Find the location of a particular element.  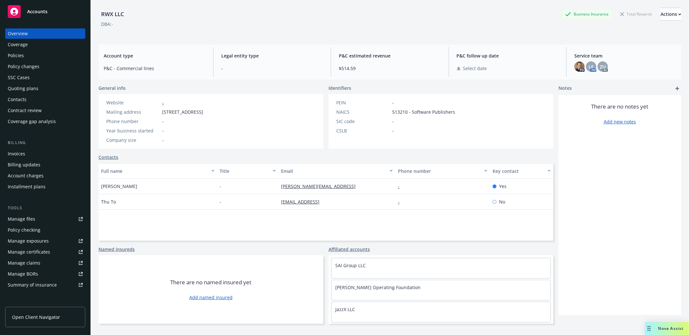

div: Invoices is located at coordinates (16, 154).